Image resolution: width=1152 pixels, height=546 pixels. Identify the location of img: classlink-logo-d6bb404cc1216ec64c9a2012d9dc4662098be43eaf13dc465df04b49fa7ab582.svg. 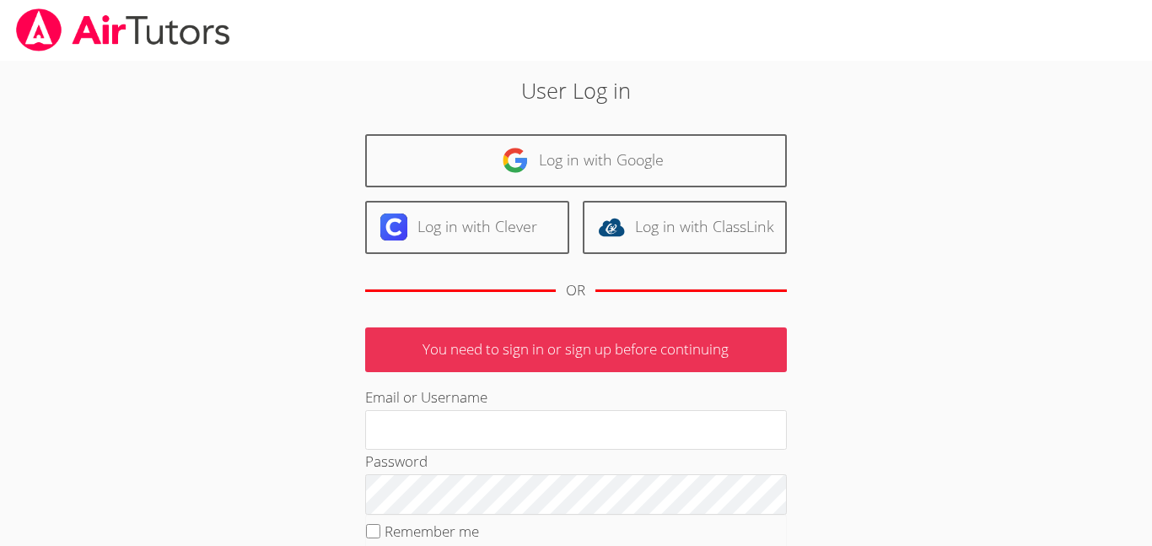
(611, 227).